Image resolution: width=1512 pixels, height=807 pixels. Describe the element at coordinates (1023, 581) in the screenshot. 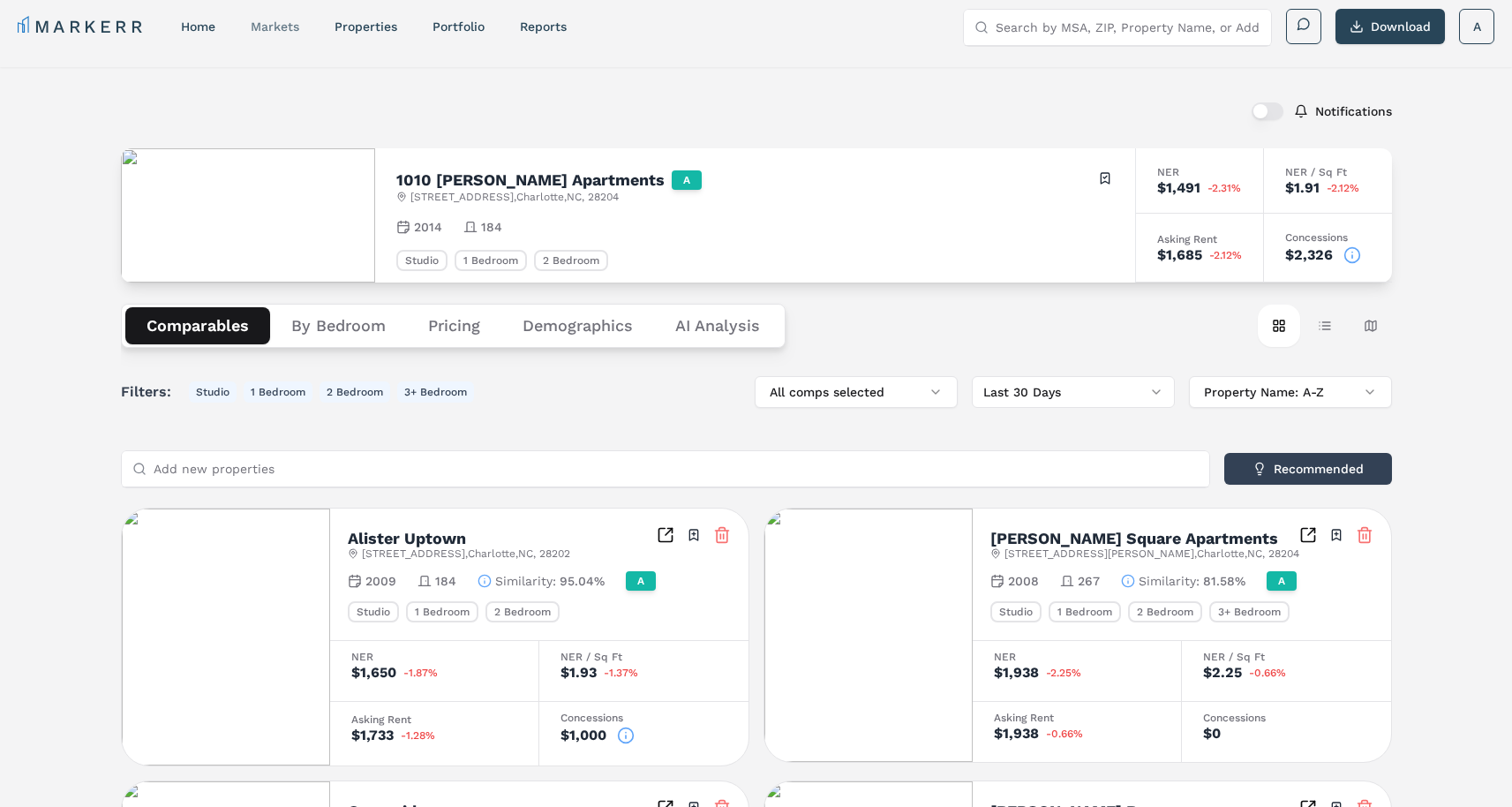

I see `span: 2008` at that location.